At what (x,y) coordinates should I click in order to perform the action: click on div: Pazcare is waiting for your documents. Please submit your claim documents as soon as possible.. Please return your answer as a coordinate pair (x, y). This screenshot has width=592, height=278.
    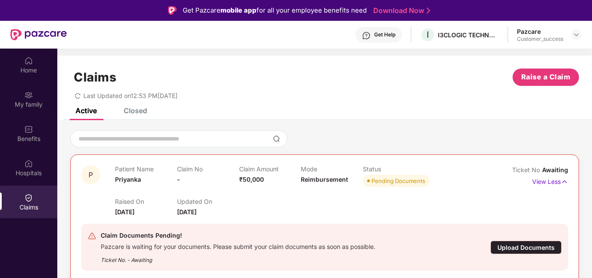
    Looking at the image, I should click on (238, 246).